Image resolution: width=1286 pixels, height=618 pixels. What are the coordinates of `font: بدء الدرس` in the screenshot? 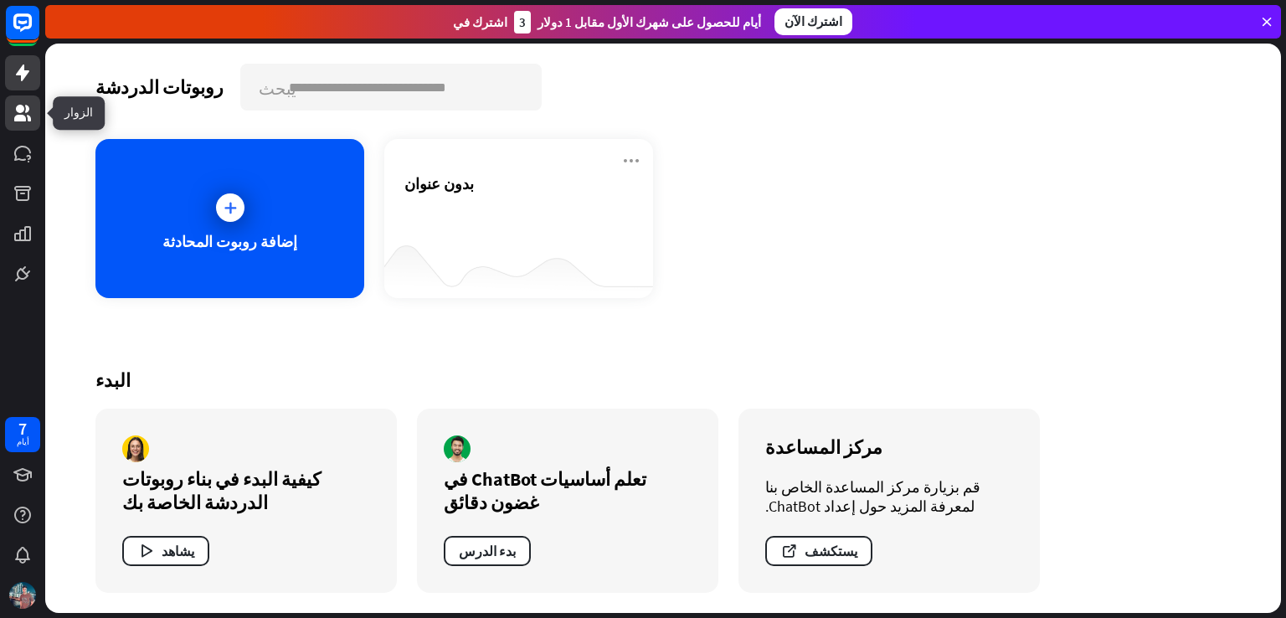 It's located at (487, 551).